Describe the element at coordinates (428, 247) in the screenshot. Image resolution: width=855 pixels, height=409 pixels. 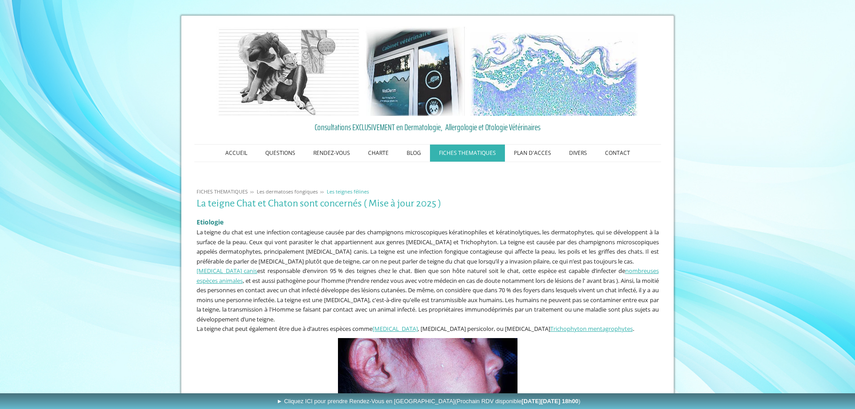
I see `span: La teigne du chat est une infection contagieuse causée par des champignons microscopiques kératin...` at that location.